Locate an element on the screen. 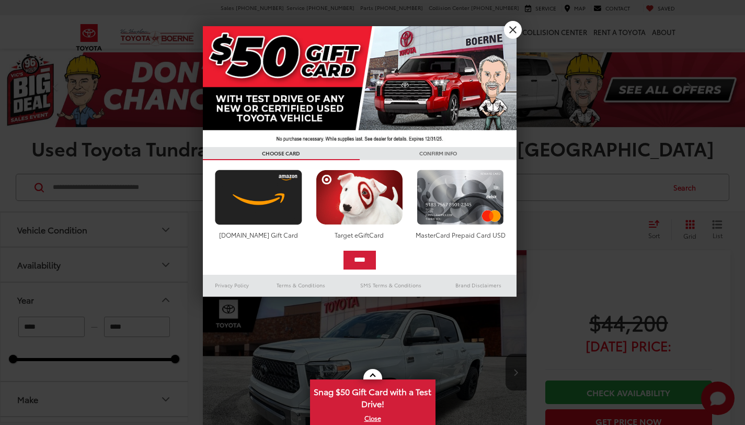 The width and height of the screenshot is (745, 425). img: 42635_top_851395.jpg is located at coordinates (360, 86).